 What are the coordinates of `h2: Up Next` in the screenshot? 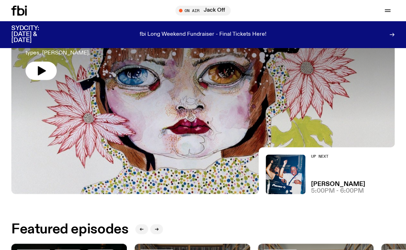 It's located at (338, 157).